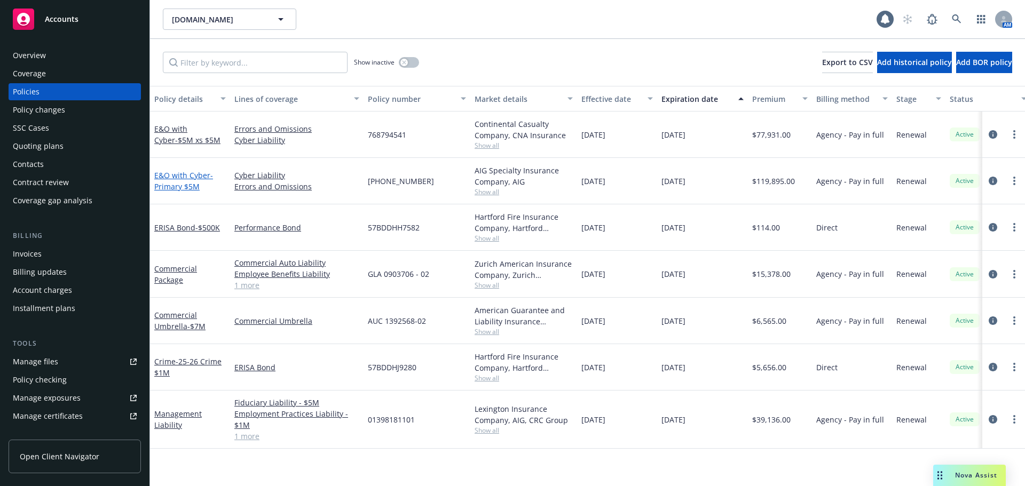  What do you see at coordinates (297, 285) in the screenshot?
I see `a: 1 more` at bounding box center [297, 285].